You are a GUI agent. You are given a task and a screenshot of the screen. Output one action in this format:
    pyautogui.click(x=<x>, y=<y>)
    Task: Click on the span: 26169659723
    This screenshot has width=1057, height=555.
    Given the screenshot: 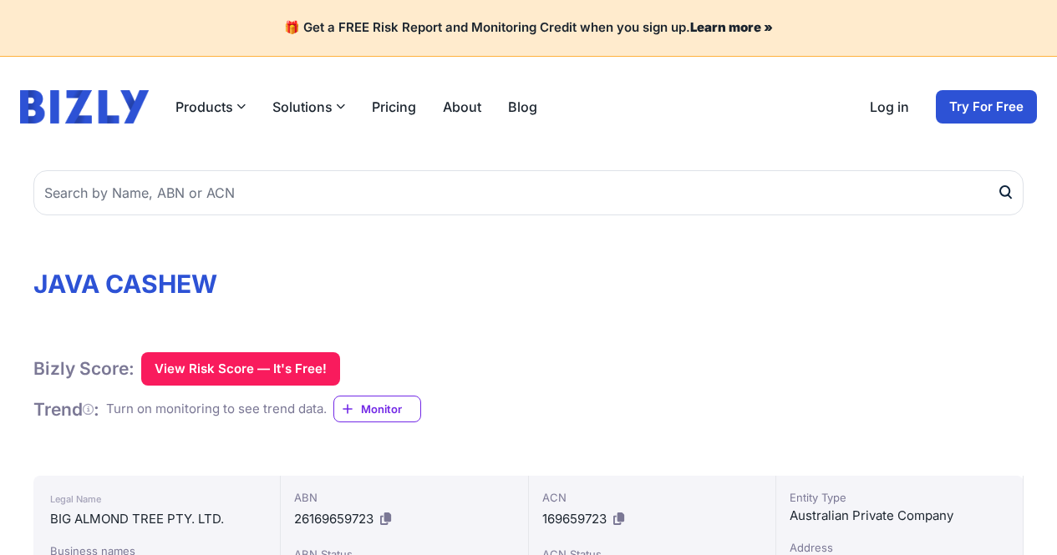 What is the action you would take?
    pyautogui.click(x=333, y=519)
    